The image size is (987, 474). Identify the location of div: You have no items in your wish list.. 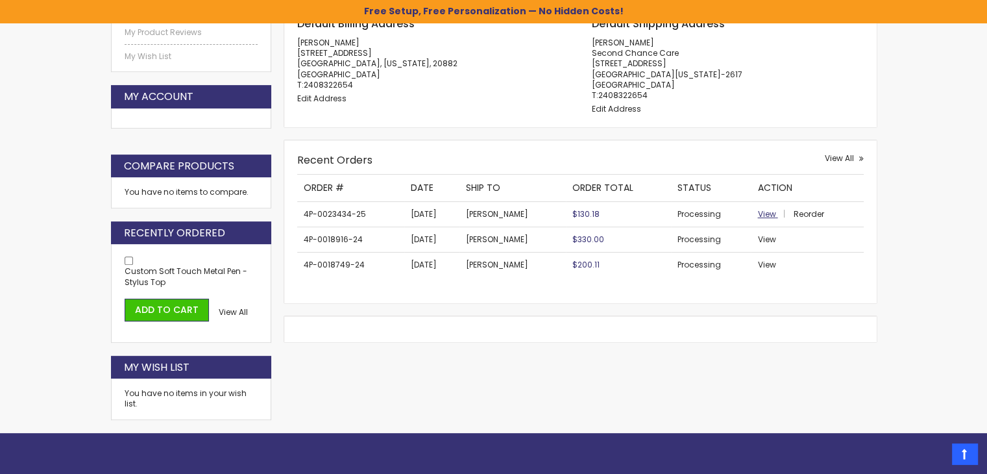
(191, 399).